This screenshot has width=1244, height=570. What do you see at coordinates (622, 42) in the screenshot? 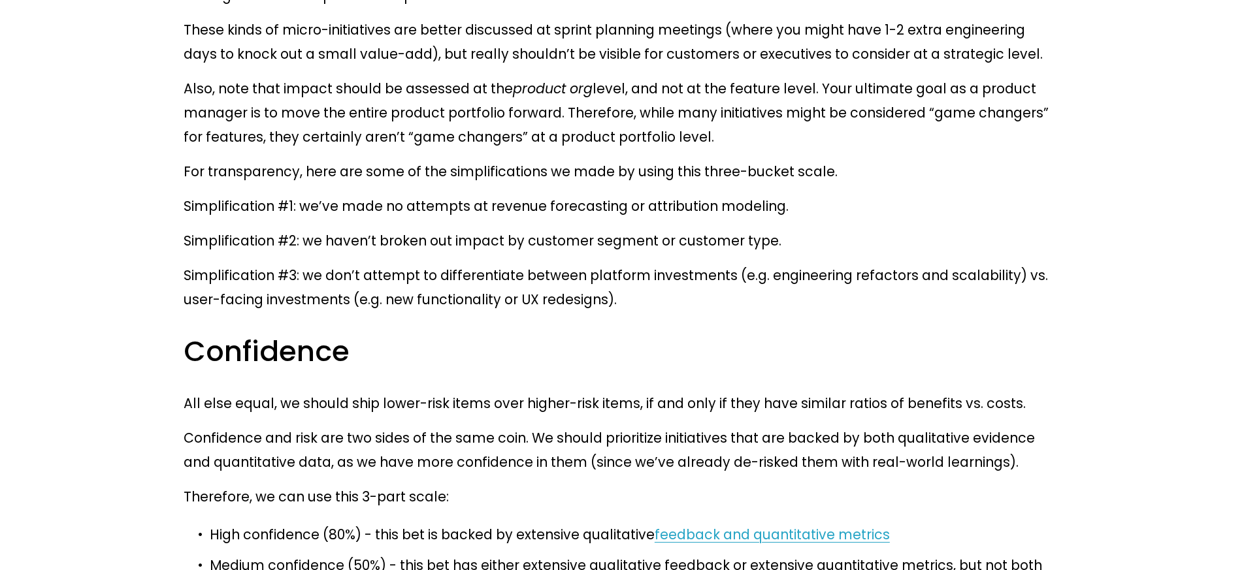
I see `p: These kinds of micro-initiatives are better discussed at sprint planning meetings (where you migh...` at bounding box center [622, 42].